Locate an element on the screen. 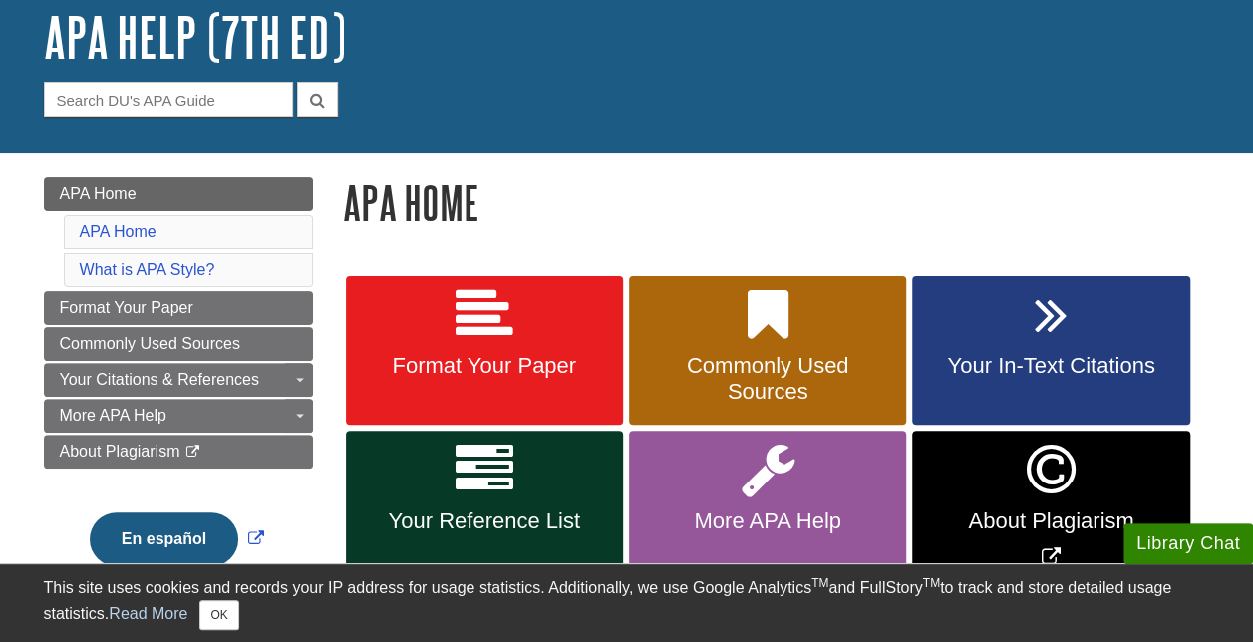  a: What is APA Style? is located at coordinates (148, 269).